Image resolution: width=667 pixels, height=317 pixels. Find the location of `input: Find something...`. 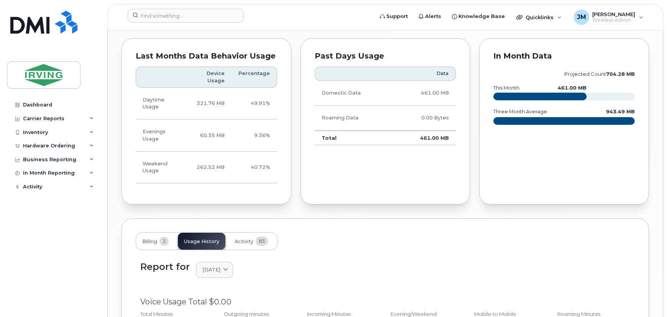

input: Find something... is located at coordinates (186, 16).